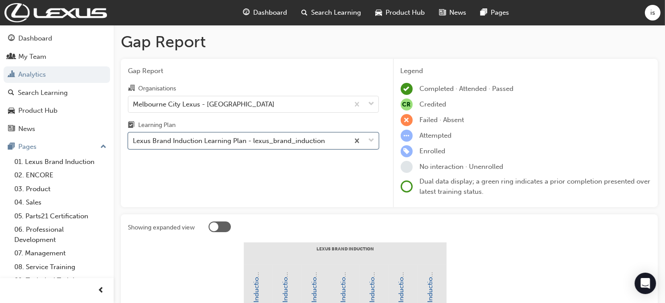 The height and width of the screenshot is (303, 665). Describe the element at coordinates (57, 129) in the screenshot. I see `a: News` at that location.